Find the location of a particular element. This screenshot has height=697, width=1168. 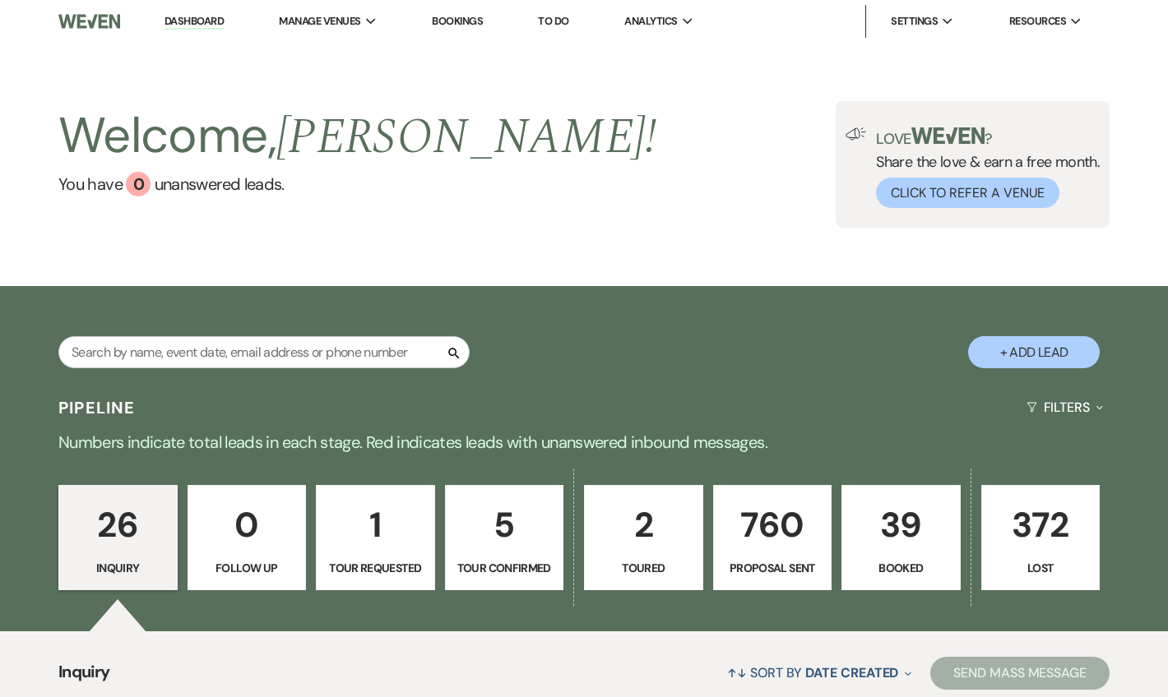

p: 2 is located at coordinates (643, 525).